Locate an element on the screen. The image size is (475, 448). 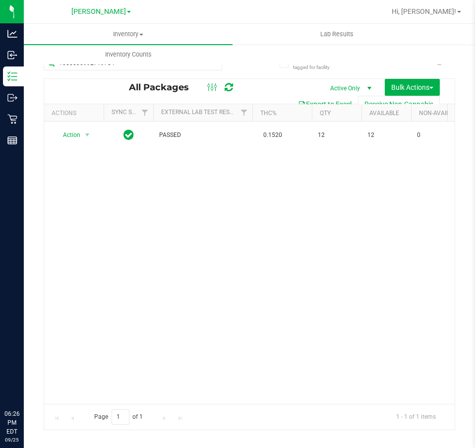
button: Receive Non-Cannabis is located at coordinates (399, 104).